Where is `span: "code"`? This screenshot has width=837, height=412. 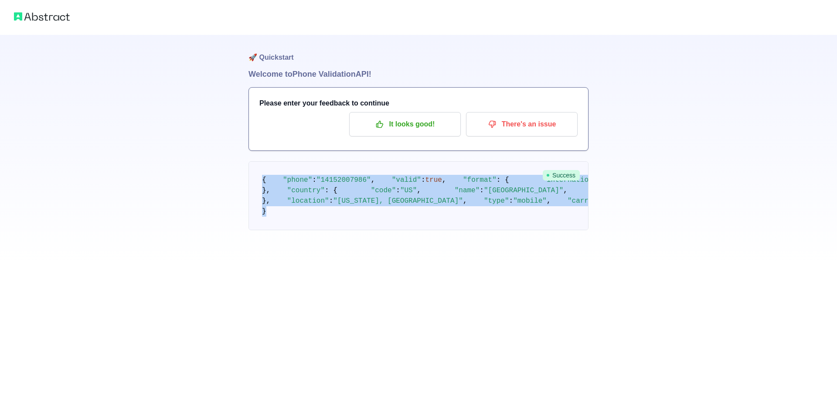 span: "code" is located at coordinates (383, 190).